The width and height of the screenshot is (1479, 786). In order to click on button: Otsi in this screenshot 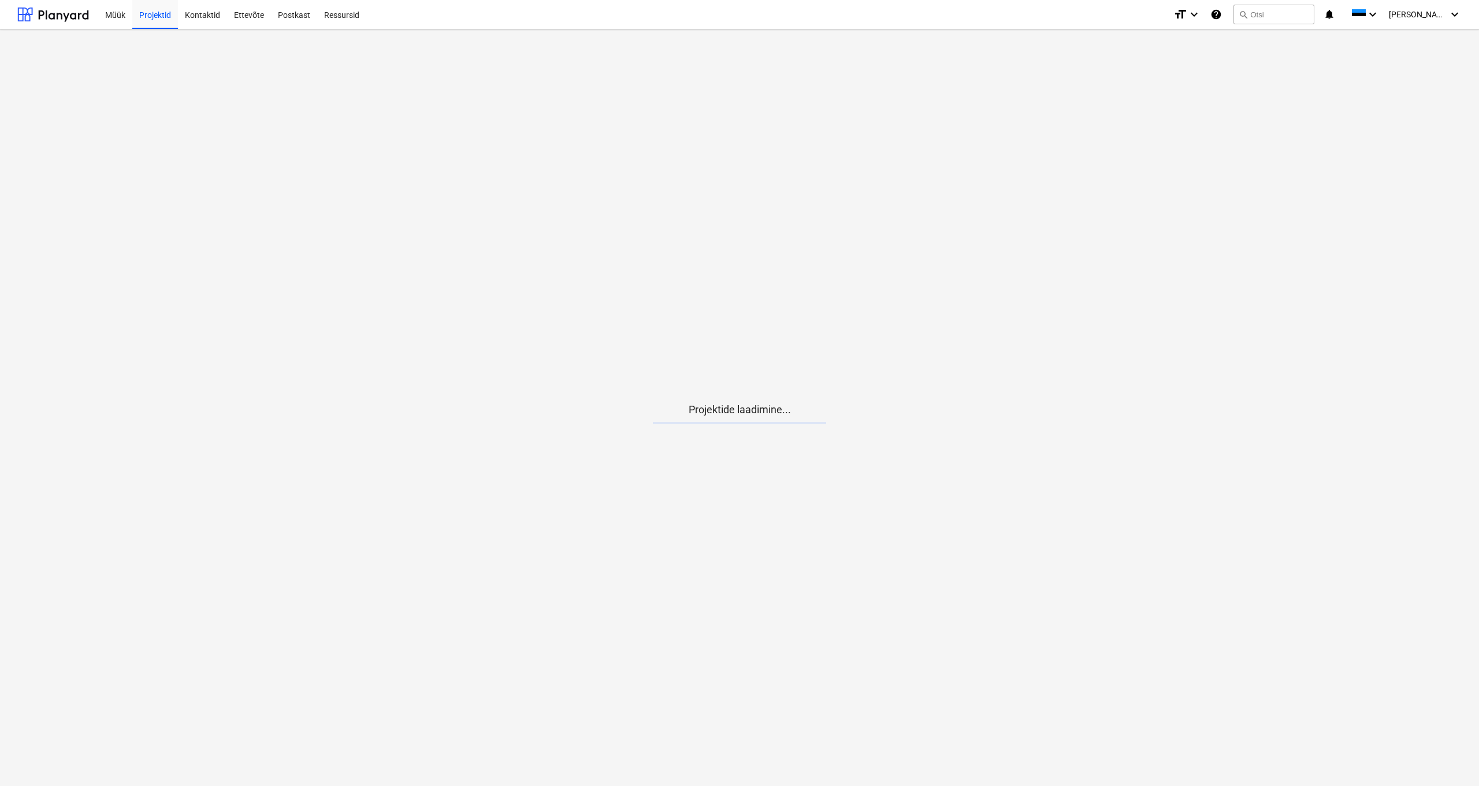, I will do `click(1274, 14)`.